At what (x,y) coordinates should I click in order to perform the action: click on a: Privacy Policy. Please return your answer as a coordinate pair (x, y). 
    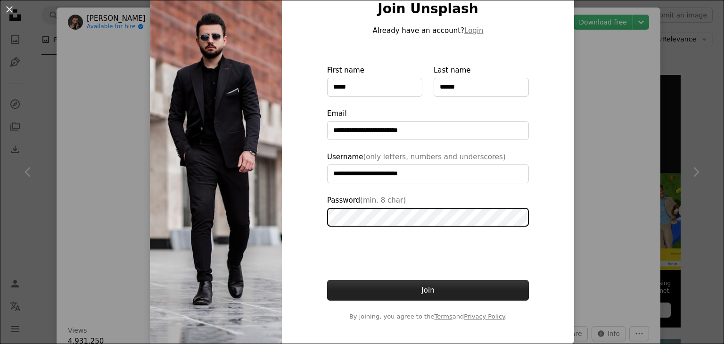
    Looking at the image, I should click on (484, 316).